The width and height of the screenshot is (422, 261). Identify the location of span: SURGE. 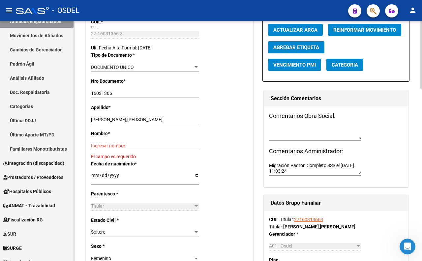
(13, 248).